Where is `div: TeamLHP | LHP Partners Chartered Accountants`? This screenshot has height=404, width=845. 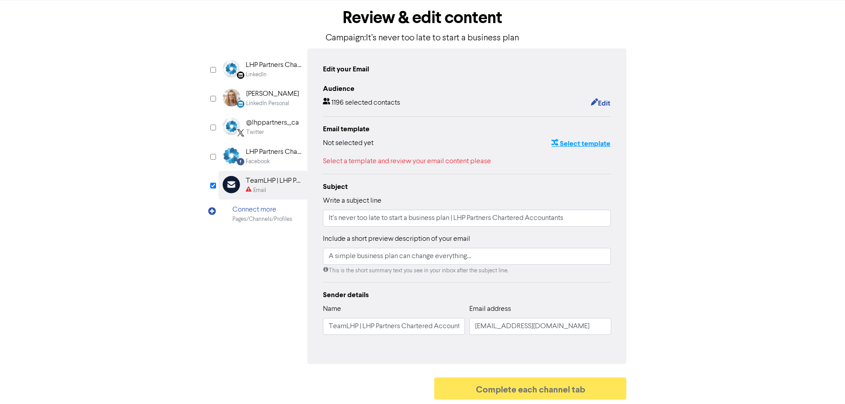 div: TeamLHP | LHP Partners Chartered Accountants is located at coordinates (274, 181).